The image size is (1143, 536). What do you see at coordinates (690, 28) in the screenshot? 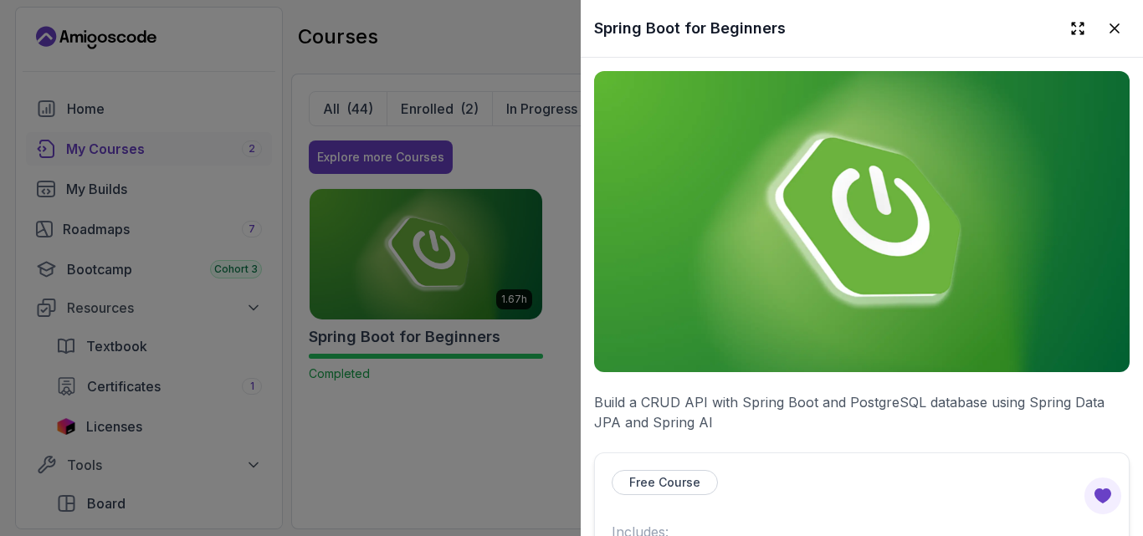
I see `h2: Spring Boot for Beginners` at bounding box center [690, 28].